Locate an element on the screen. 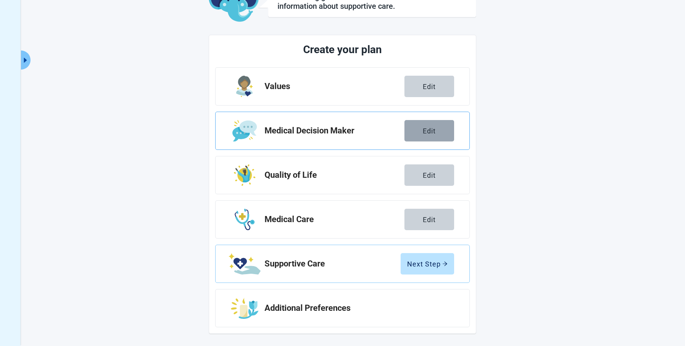  h2: Values is located at coordinates (335, 86).